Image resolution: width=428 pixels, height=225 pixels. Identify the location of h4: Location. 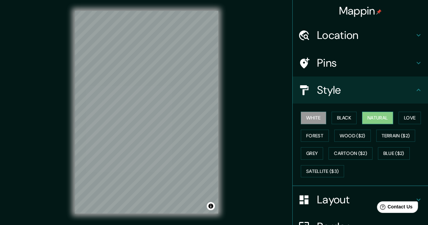
(366, 35).